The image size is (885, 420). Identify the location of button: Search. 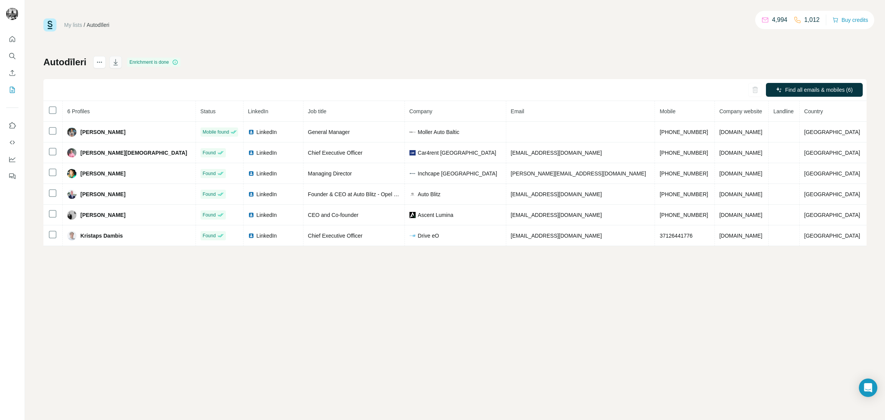
(12, 56).